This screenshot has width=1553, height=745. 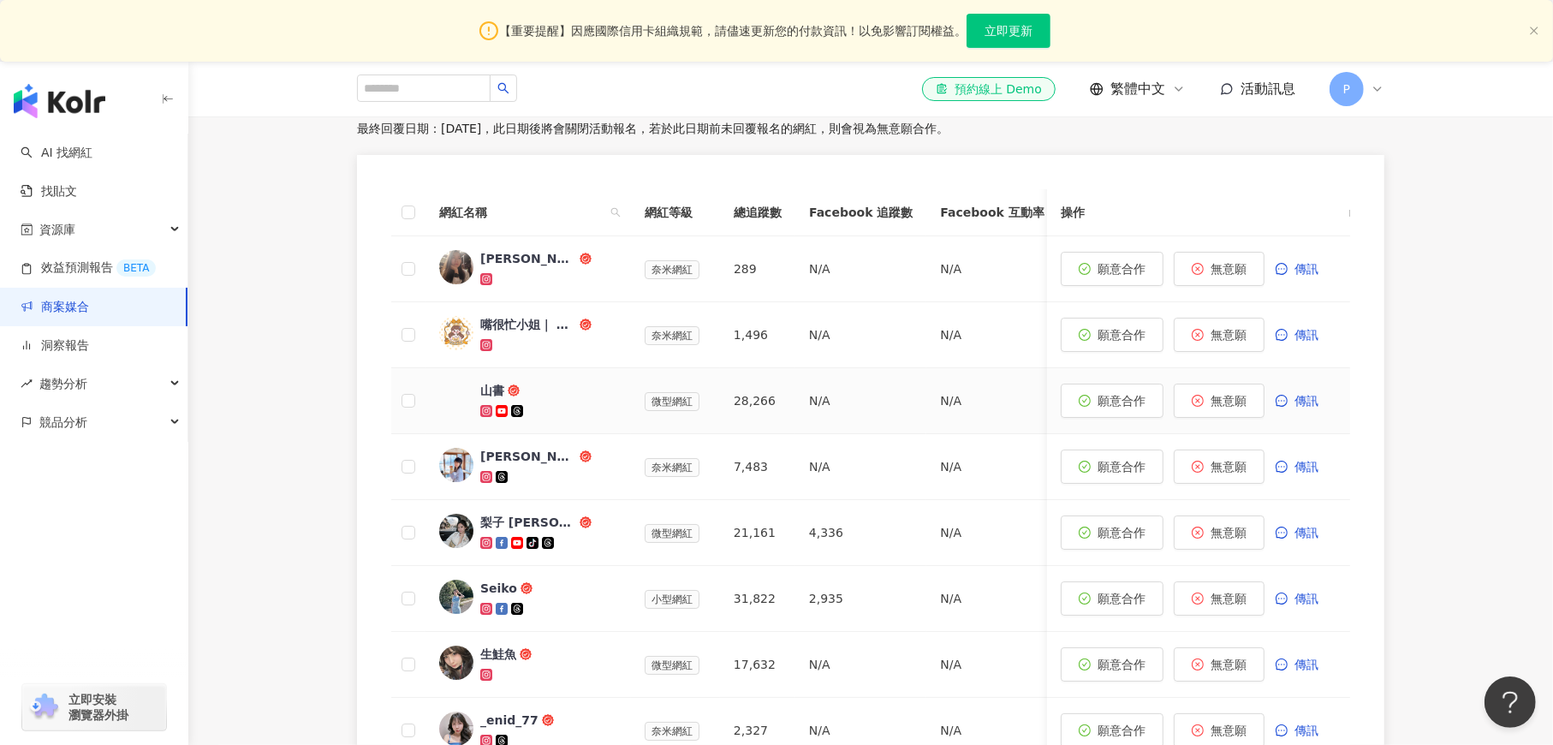 I want to click on a: 找貼文, so click(x=49, y=192).